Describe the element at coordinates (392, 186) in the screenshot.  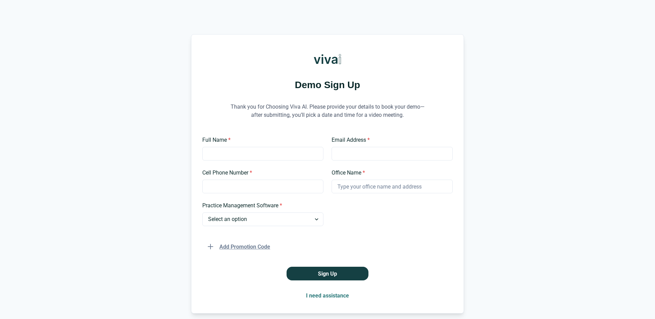
I see `input: Type your office name and address` at that location.